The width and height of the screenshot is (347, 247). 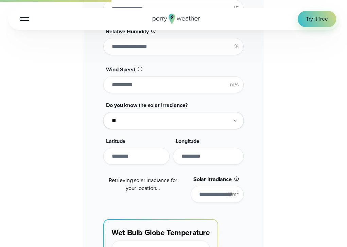 What do you see at coordinates (188, 141) in the screenshot?
I see `span: Longitude` at bounding box center [188, 141].